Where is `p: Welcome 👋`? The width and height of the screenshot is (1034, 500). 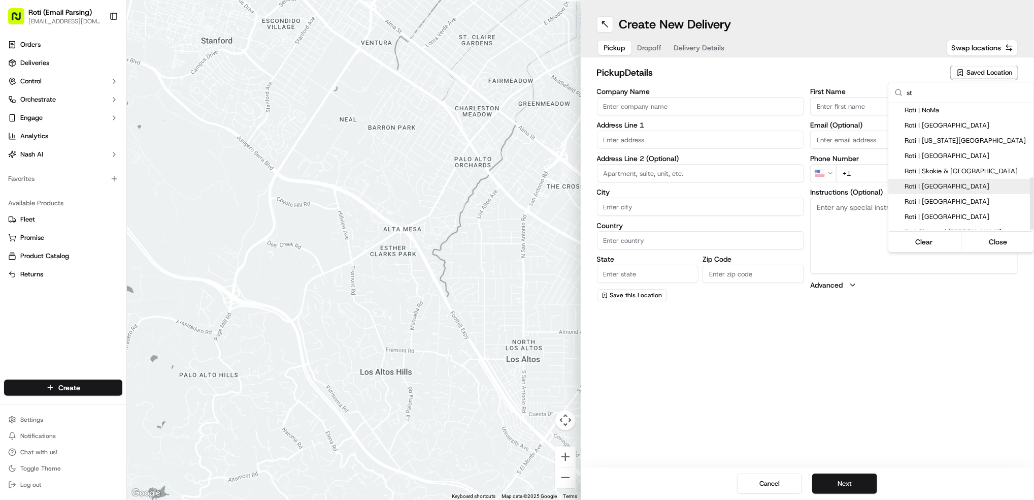
p: Welcome 👋 is located at coordinates (97, 49).